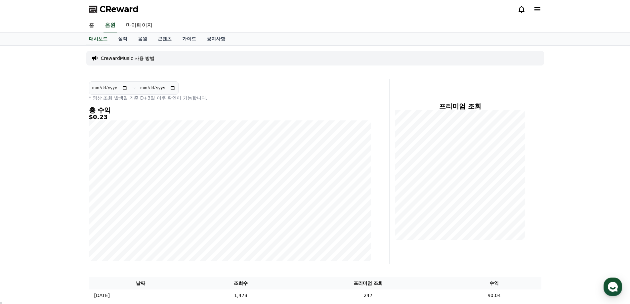  I want to click on a: CrewardMusic 사용 방법, so click(128, 58).